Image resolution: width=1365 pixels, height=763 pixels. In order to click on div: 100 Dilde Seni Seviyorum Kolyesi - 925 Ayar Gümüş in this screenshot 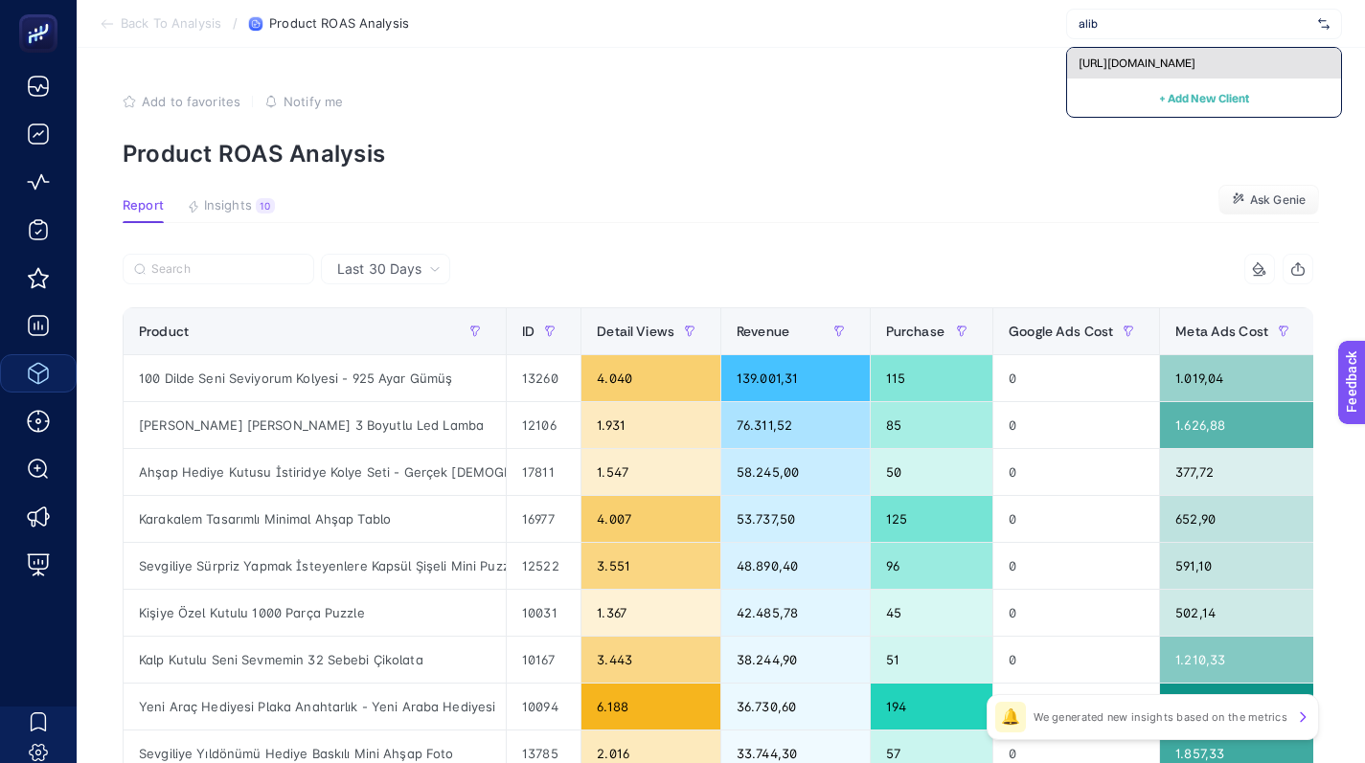, I will do `click(314, 378)`.